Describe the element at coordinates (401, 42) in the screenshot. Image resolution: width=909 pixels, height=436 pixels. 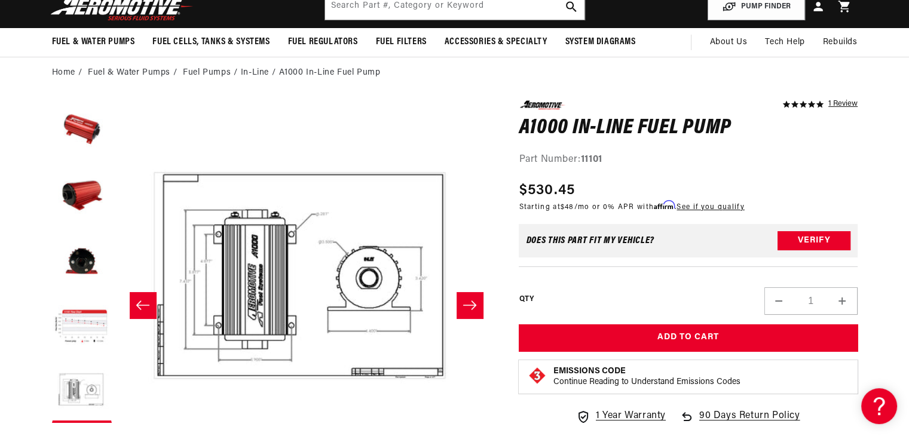
I see `span: Fuel Filters` at that location.